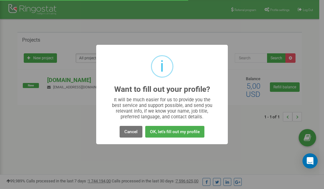 The width and height of the screenshot is (324, 189). Describe the element at coordinates (310, 161) in the screenshot. I see `div: Open Intercom Messenger` at that location.